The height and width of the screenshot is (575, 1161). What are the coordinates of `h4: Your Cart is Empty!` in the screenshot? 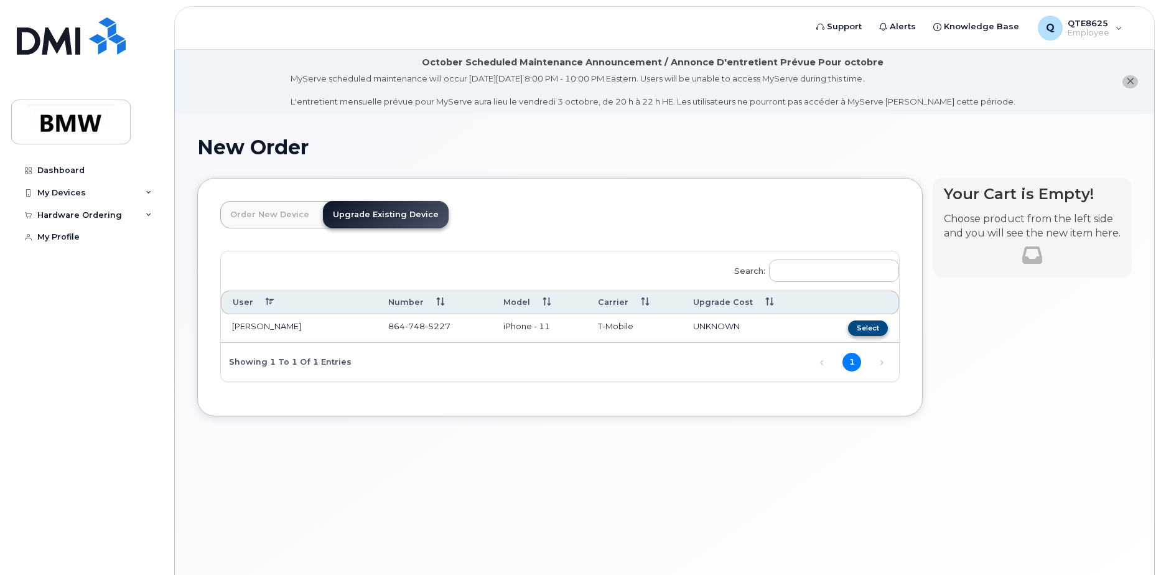 It's located at (1032, 193).